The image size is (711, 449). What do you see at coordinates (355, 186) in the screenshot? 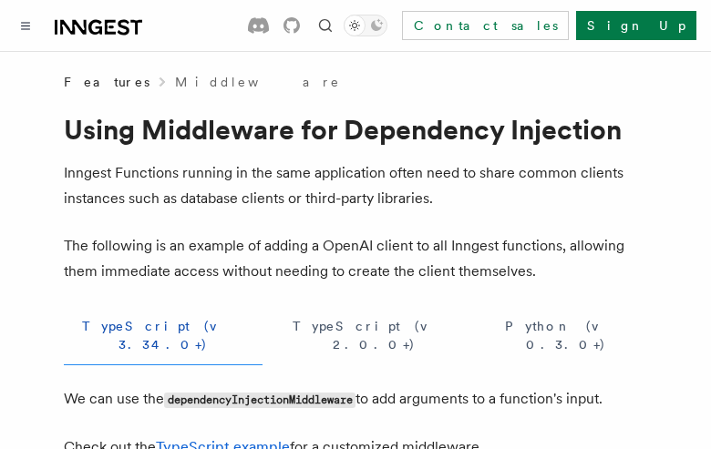
I see `p: Inngest Functions running in the same application often need to share common clients instances su...` at bounding box center [355, 186].